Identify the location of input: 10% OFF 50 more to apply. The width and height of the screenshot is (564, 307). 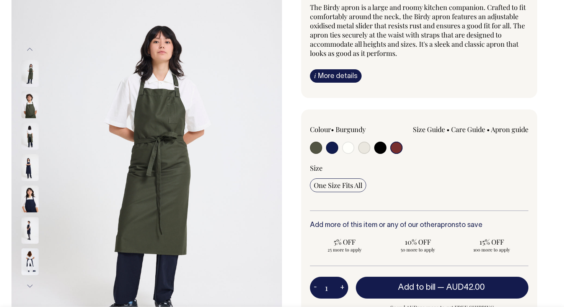
(418, 245).